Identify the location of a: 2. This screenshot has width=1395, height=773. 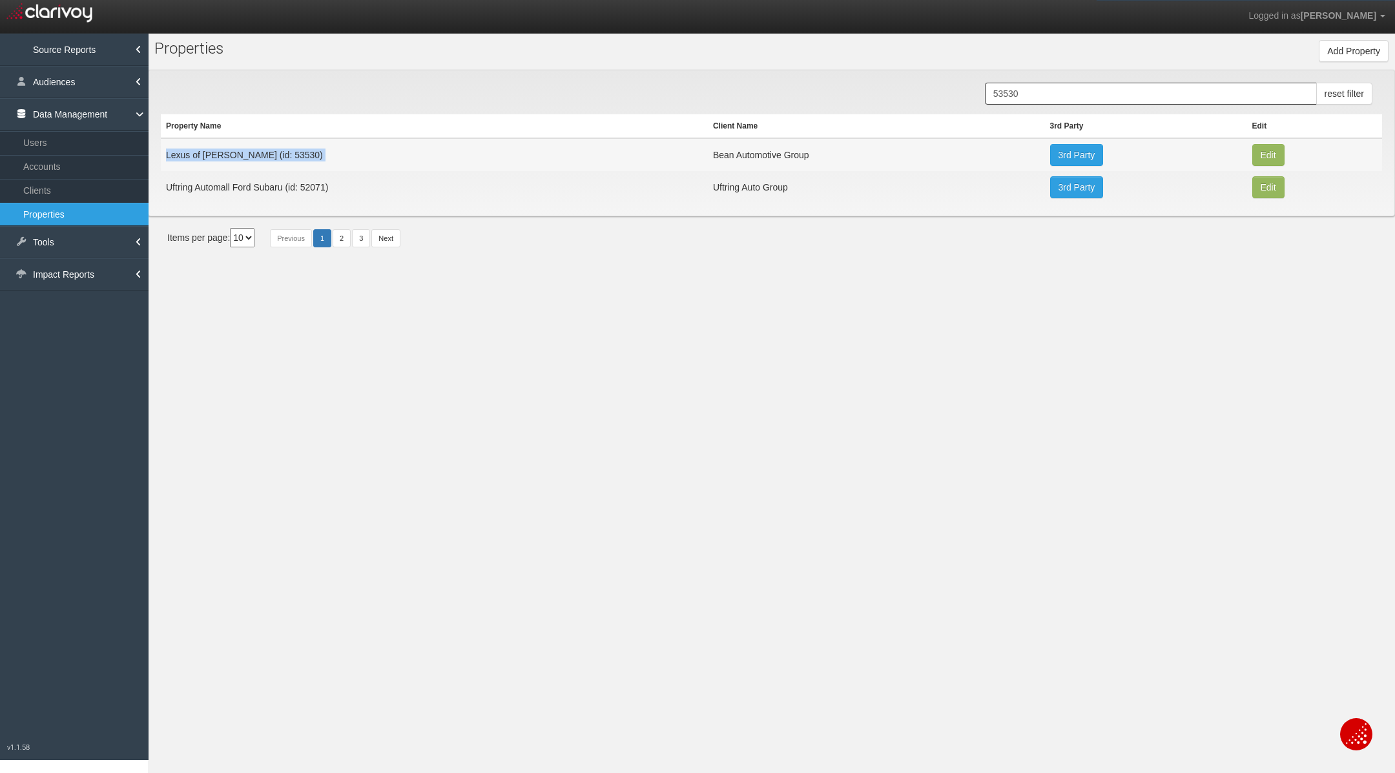
(342, 238).